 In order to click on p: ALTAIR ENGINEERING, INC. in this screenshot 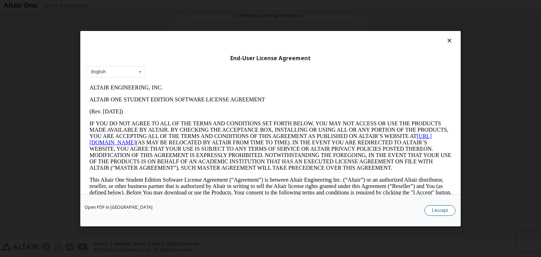, I will do `click(184, 6)`.